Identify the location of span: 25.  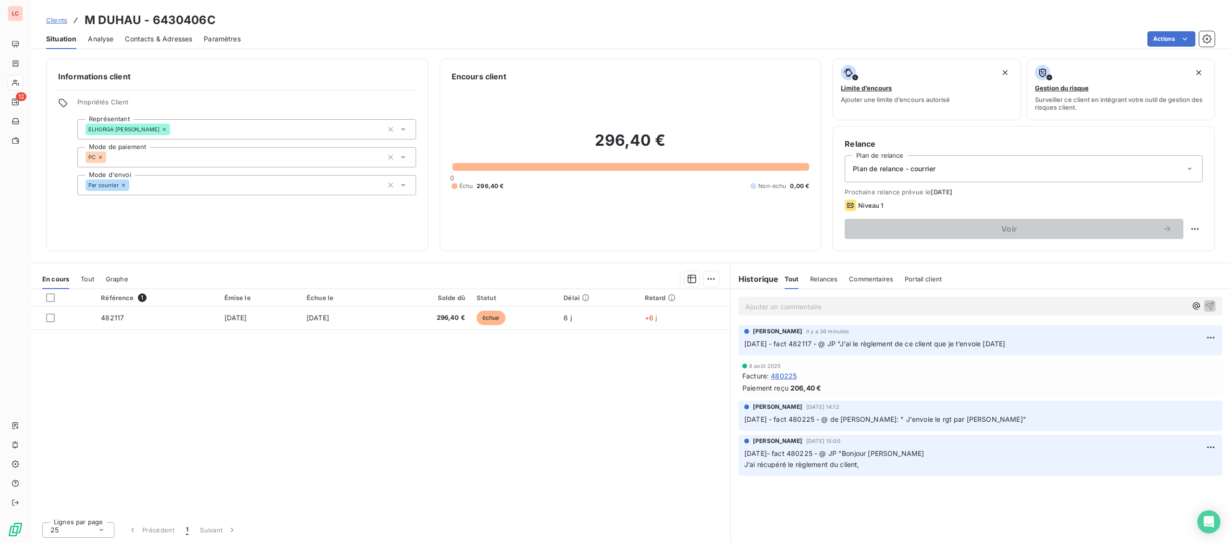
(54, 530).